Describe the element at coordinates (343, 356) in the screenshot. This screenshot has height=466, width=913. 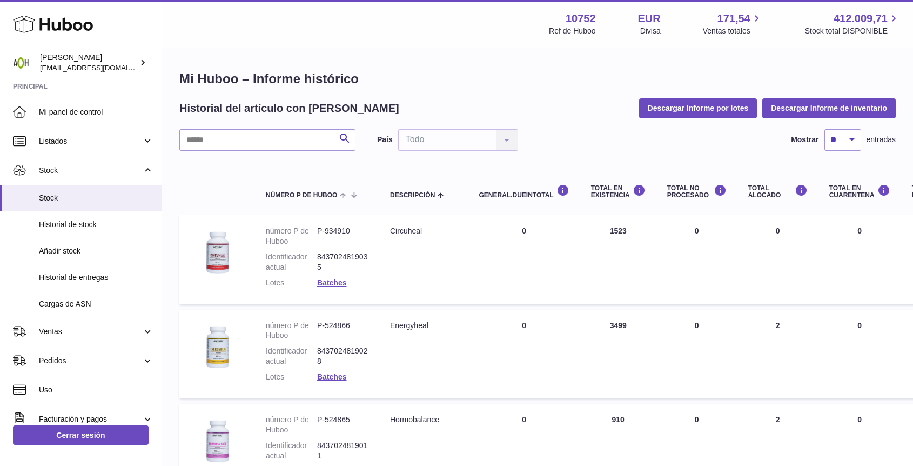
I see `dd: 8437024819028` at that location.